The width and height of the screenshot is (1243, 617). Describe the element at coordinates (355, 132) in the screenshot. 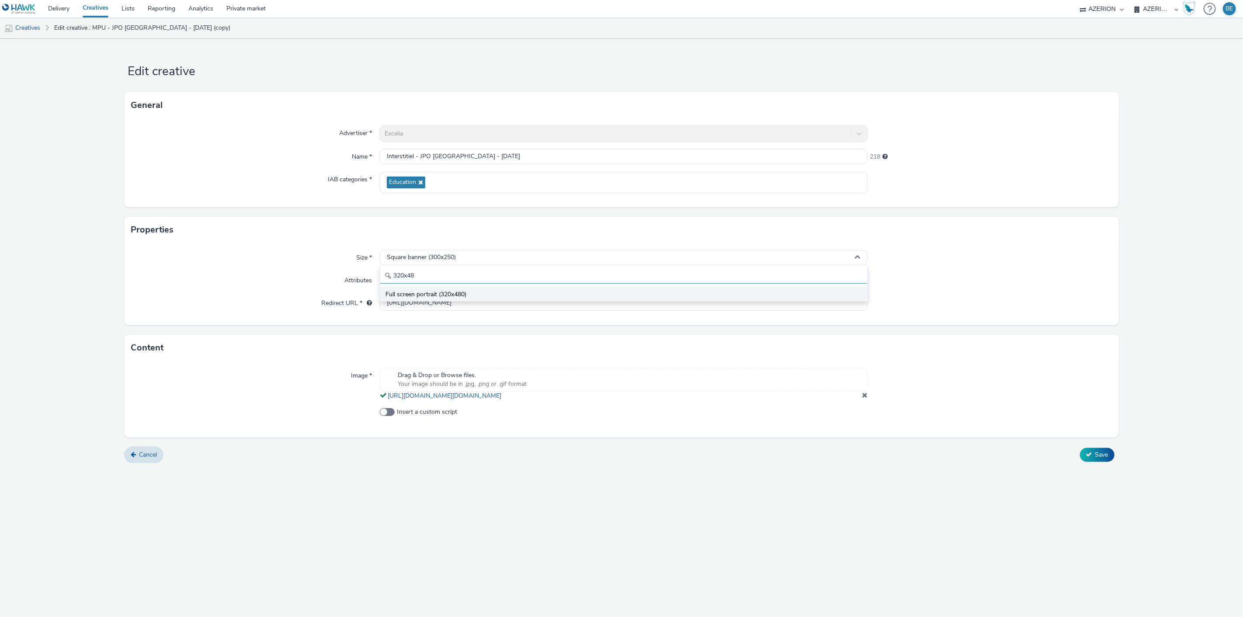

I see `label: Advertiser *` at that location.